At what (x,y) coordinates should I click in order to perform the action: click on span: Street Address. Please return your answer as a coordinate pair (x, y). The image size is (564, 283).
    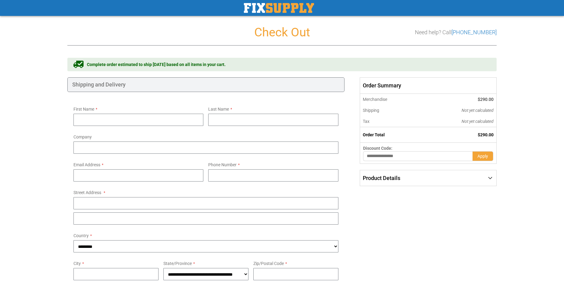
    Looking at the image, I should click on (87, 192).